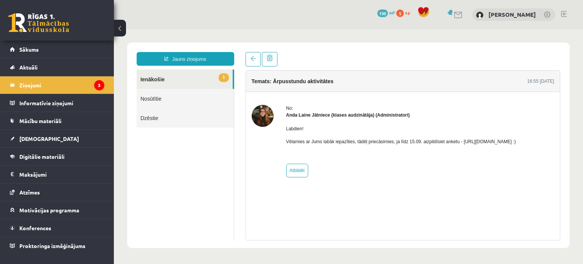 Image resolution: width=583 pixels, height=264 pixels. I want to click on a: Sākums, so click(57, 49).